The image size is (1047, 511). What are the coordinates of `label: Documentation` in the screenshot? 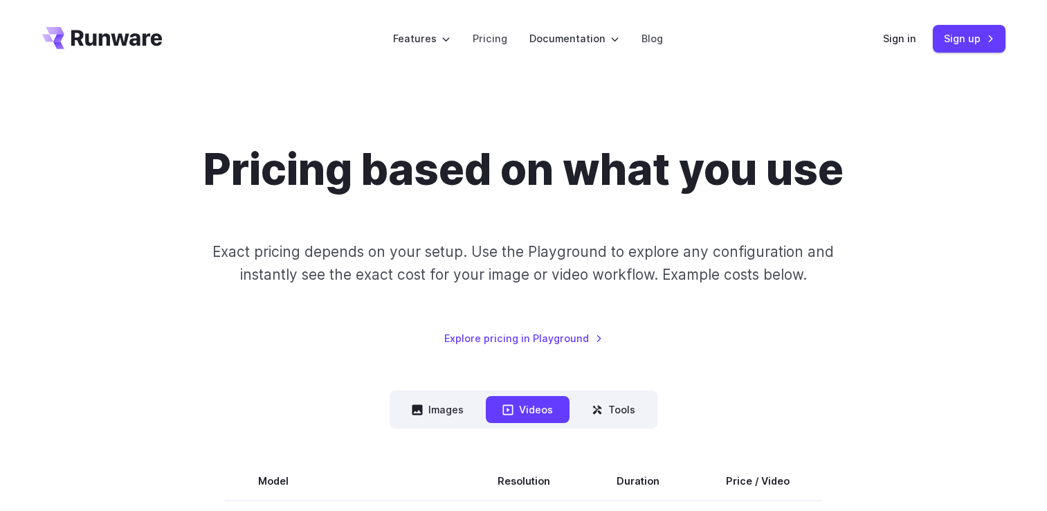 It's located at (574, 38).